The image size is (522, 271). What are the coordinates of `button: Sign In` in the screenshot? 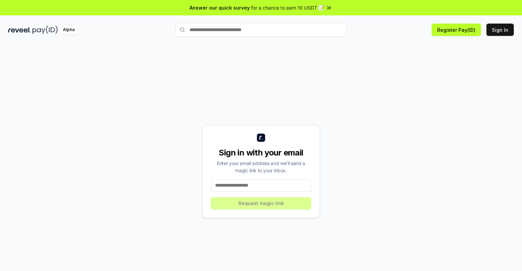 It's located at (500, 30).